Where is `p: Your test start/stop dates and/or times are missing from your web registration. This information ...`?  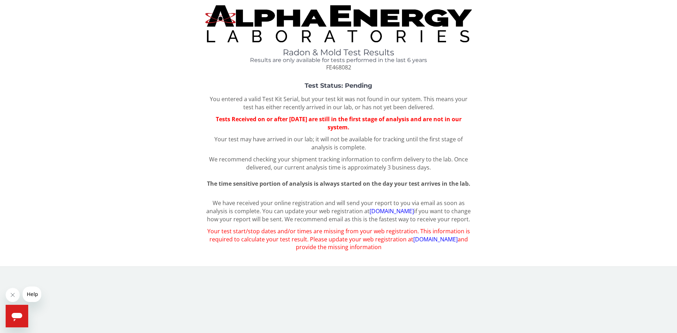 p: Your test start/stop dates and/or times are missing from your web registration. This information ... is located at coordinates (339, 239).